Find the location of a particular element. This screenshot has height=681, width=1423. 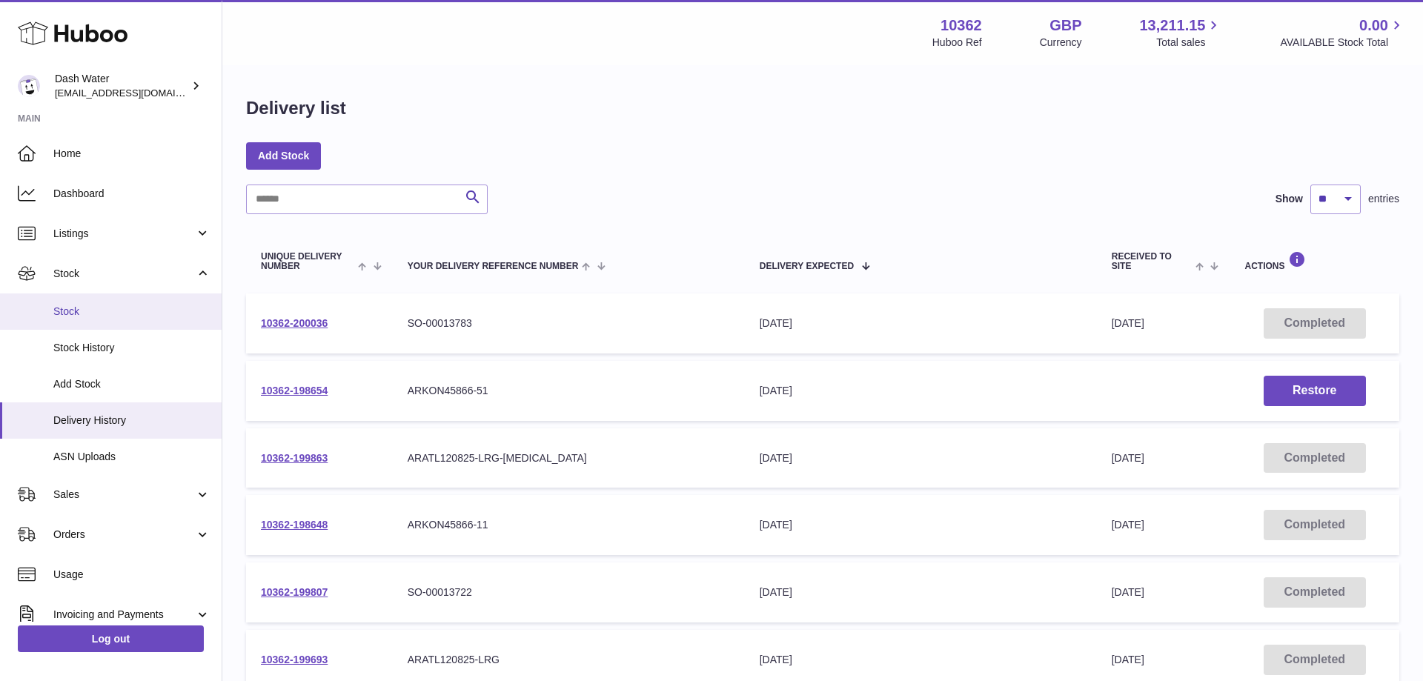

span: AVAILABLE Stock Total is located at coordinates (1343, 42).